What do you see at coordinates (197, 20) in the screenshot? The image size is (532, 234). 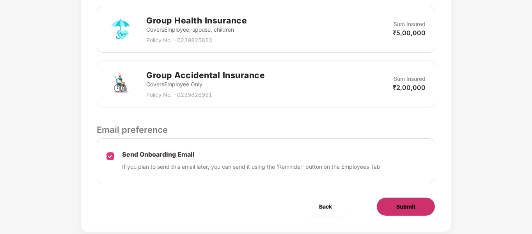 I see `h2: Group Health Insurance` at bounding box center [197, 20].